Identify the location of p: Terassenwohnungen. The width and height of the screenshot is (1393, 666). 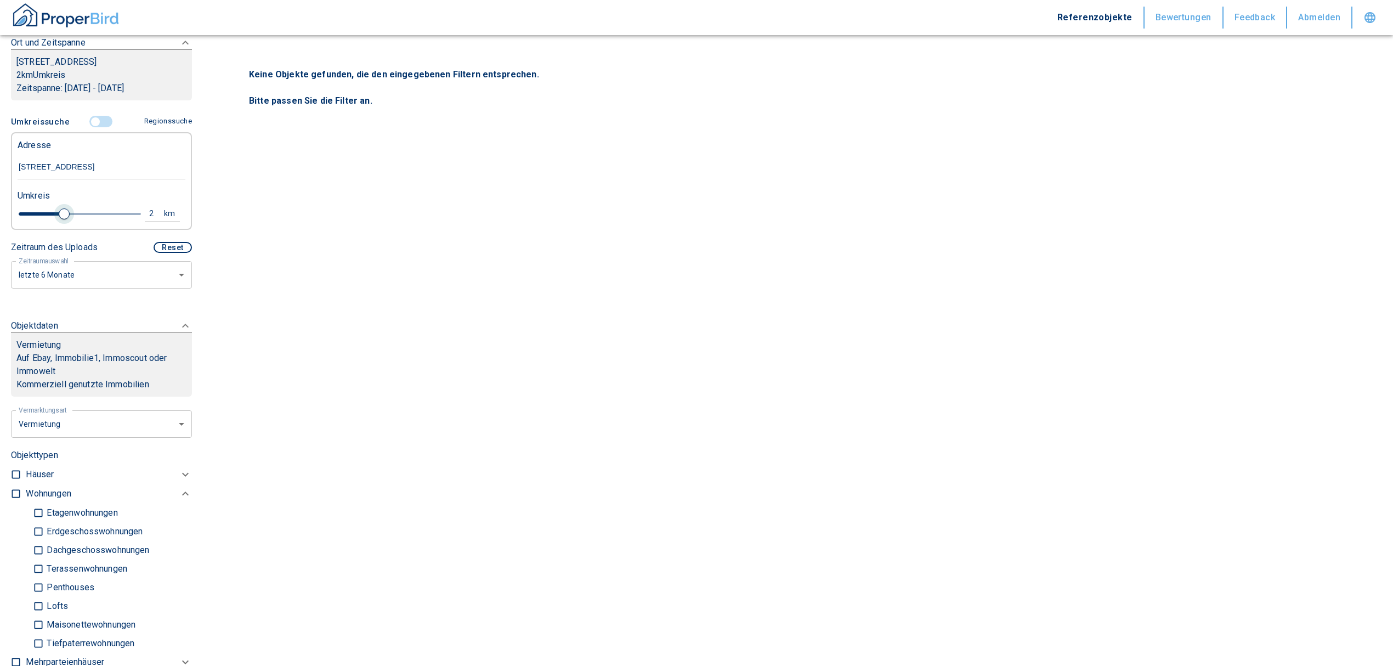
(86, 569).